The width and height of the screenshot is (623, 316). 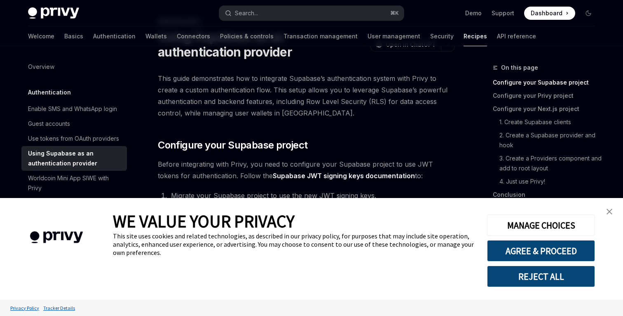 What do you see at coordinates (320, 36) in the screenshot?
I see `a: Transaction management` at bounding box center [320, 36].